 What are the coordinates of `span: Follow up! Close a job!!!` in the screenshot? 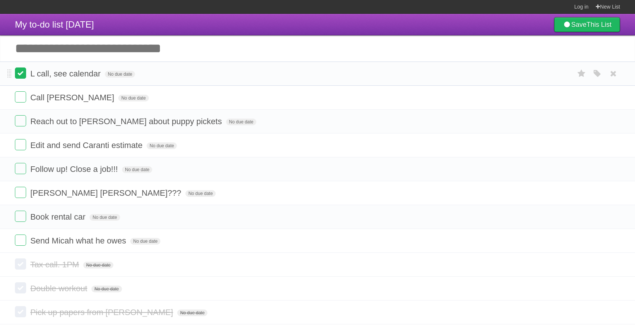 It's located at (75, 169).